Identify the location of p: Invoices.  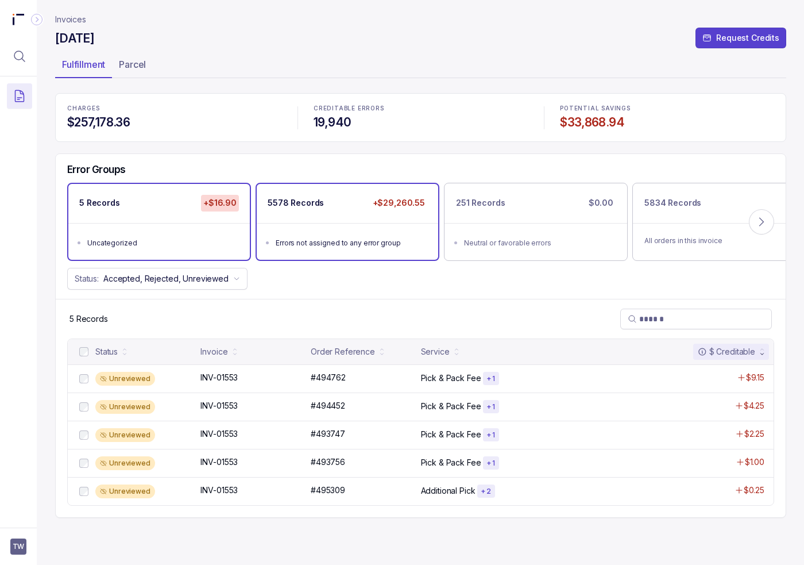
(71, 20).